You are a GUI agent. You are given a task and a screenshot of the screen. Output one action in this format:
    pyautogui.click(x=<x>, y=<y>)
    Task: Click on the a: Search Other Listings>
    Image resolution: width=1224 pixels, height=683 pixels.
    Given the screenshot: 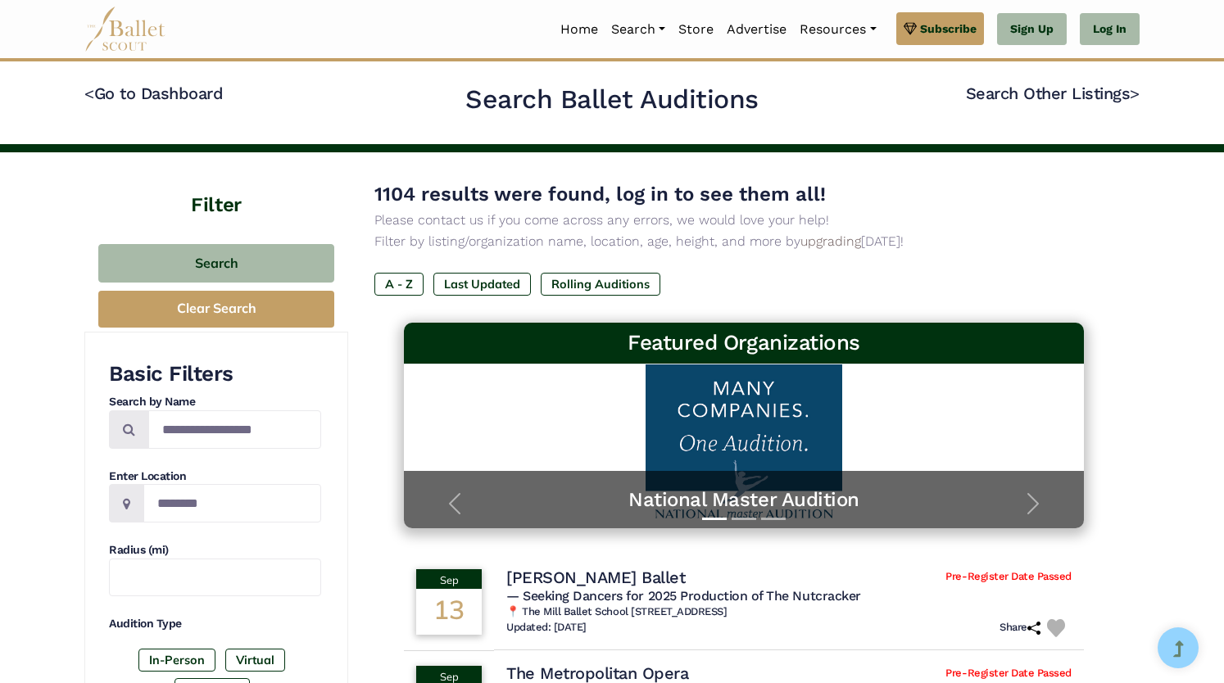 What is the action you would take?
    pyautogui.click(x=1053, y=93)
    